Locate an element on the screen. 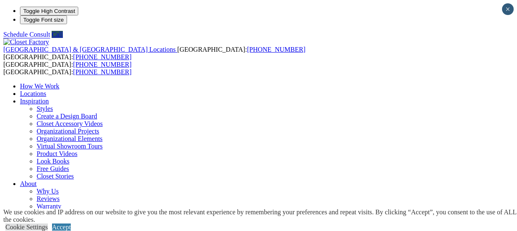 This screenshot has width=517, height=231. a: How We Work is located at coordinates (40, 86).